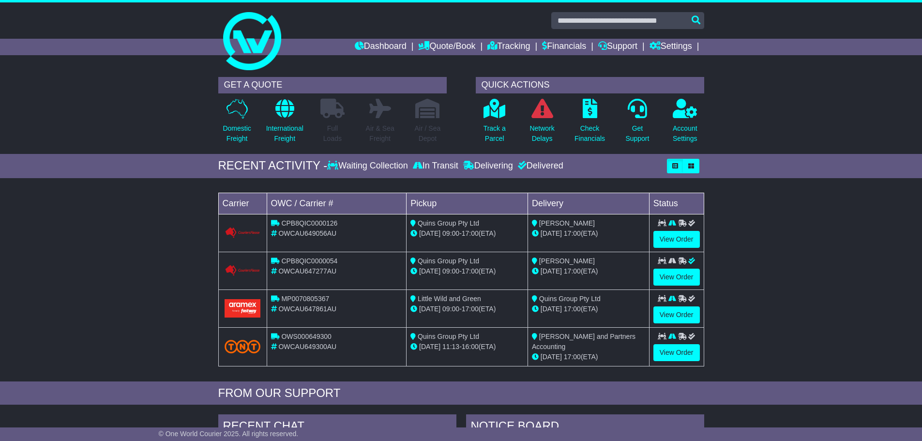 The height and width of the screenshot is (441, 922). Describe the element at coordinates (242, 203) in the screenshot. I see `td: Carrier` at that location.